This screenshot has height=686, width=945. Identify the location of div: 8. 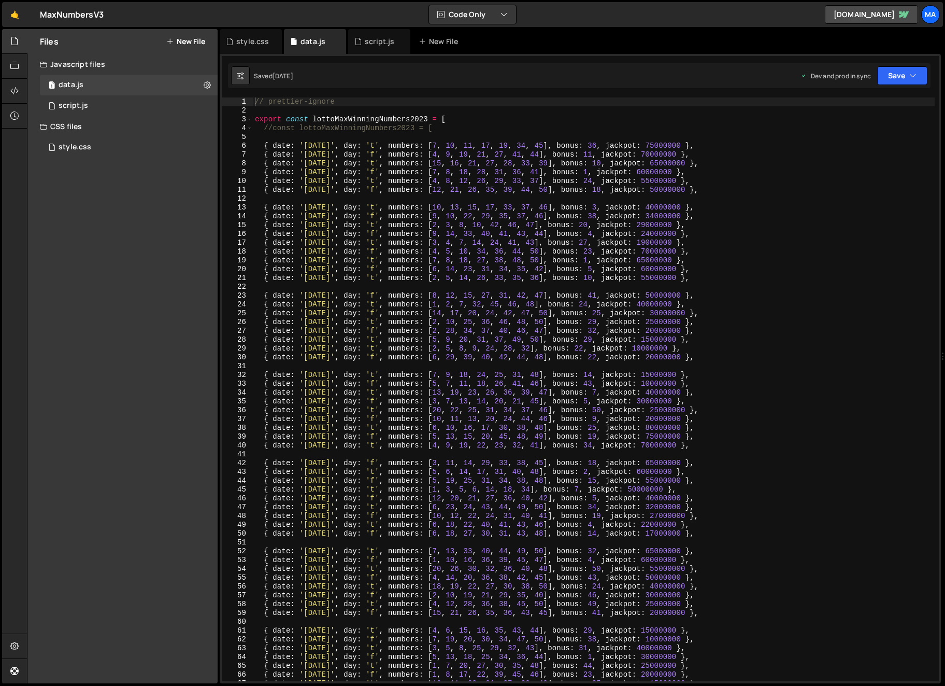
(237, 163).